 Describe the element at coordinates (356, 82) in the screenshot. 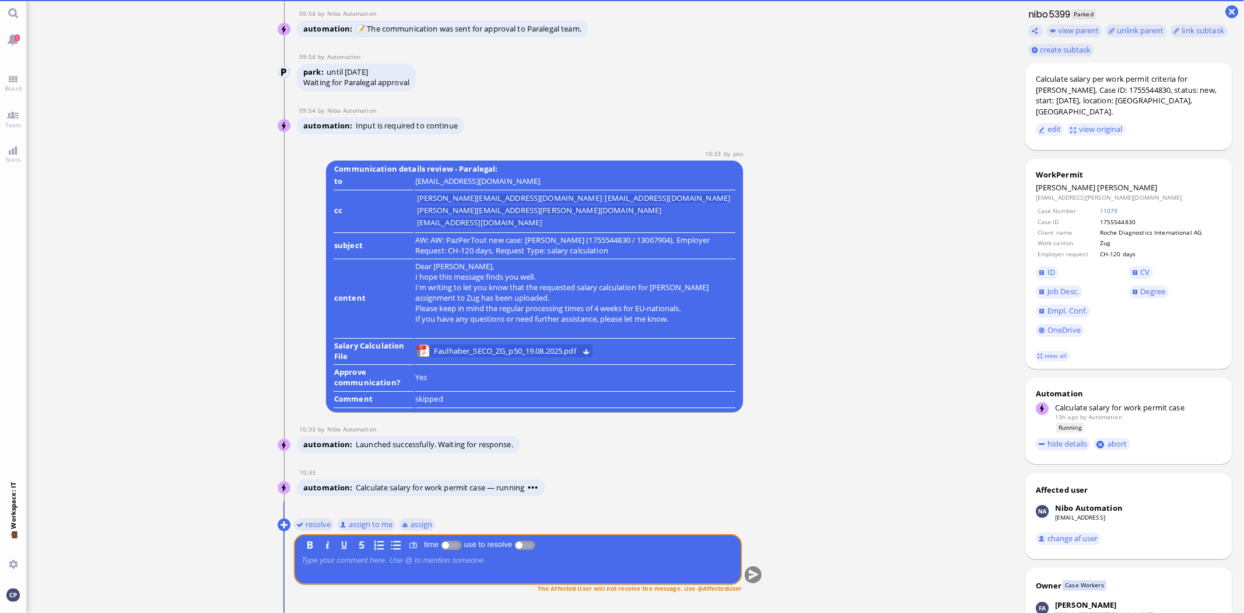

I see `div: Waiting for Paralegal approval` at that location.